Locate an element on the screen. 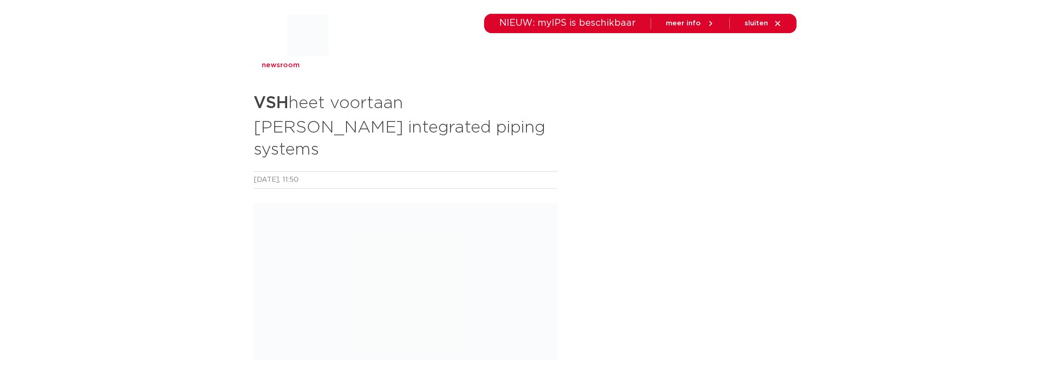 The image size is (1045, 370). a: sluiten is located at coordinates (763, 23).